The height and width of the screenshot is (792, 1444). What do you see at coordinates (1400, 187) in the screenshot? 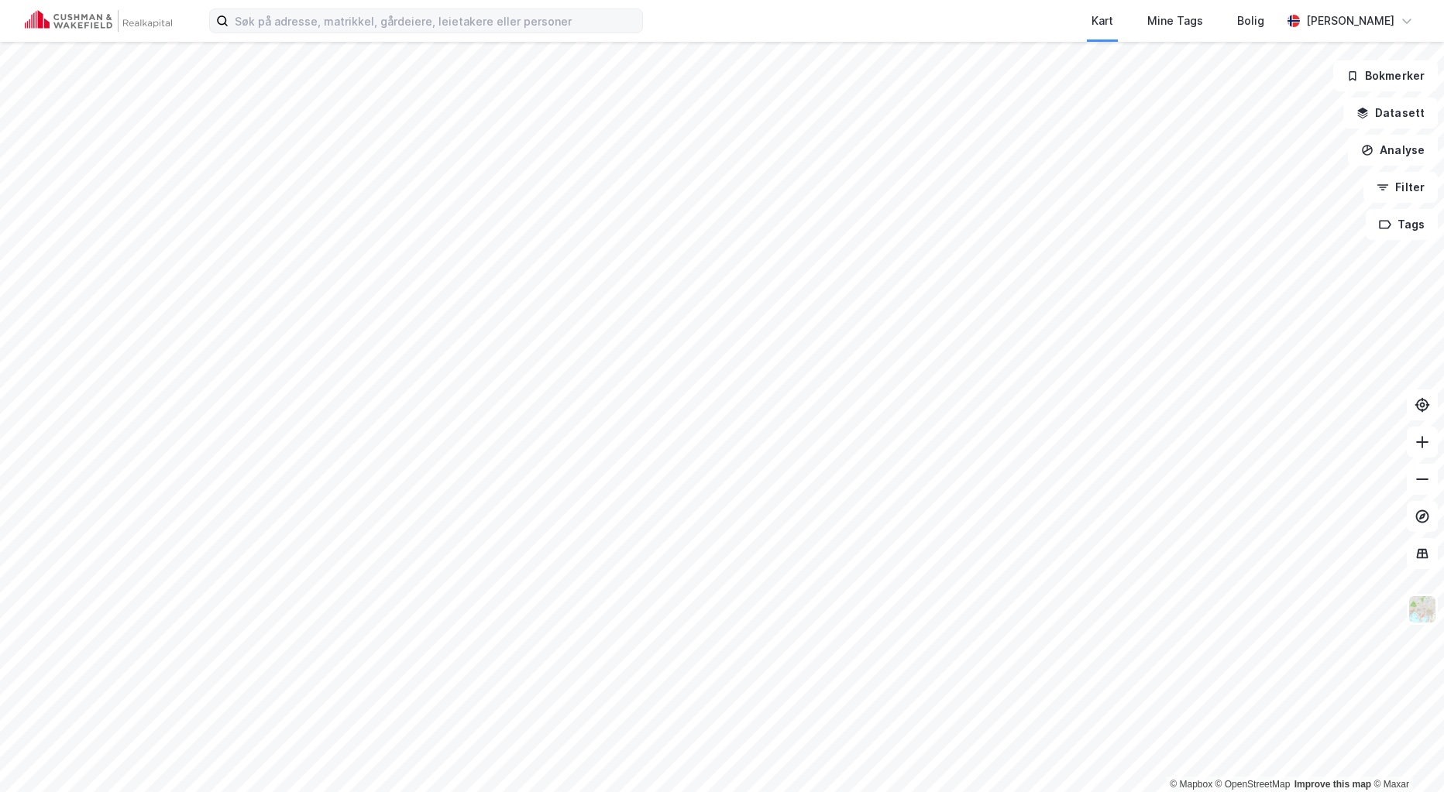
I see `button: Filter` at bounding box center [1400, 187].